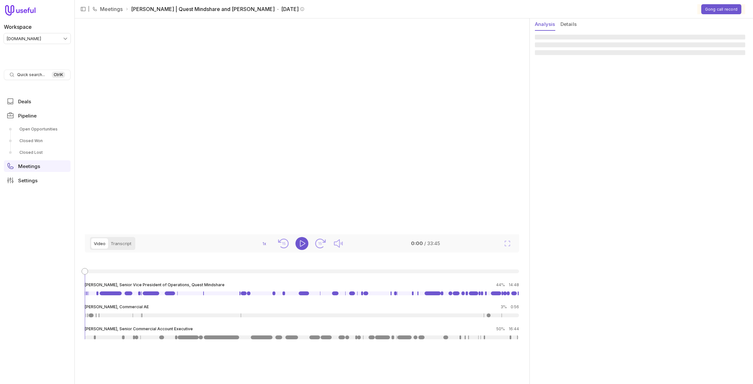 The height and width of the screenshot is (384, 753). Describe the element at coordinates (58, 75) in the screenshot. I see `kbd: Ctrl K` at that location.